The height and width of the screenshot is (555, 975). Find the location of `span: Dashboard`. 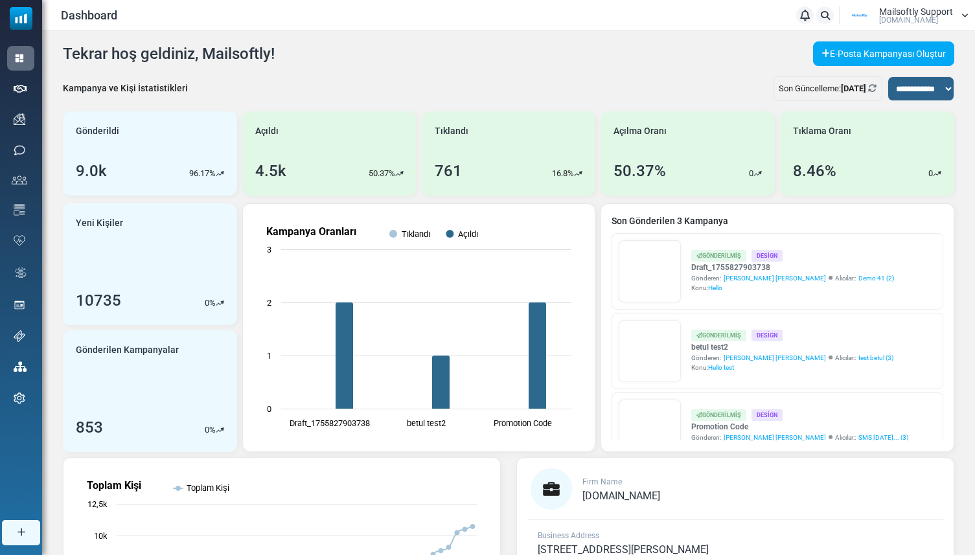

span: Dashboard is located at coordinates (89, 15).